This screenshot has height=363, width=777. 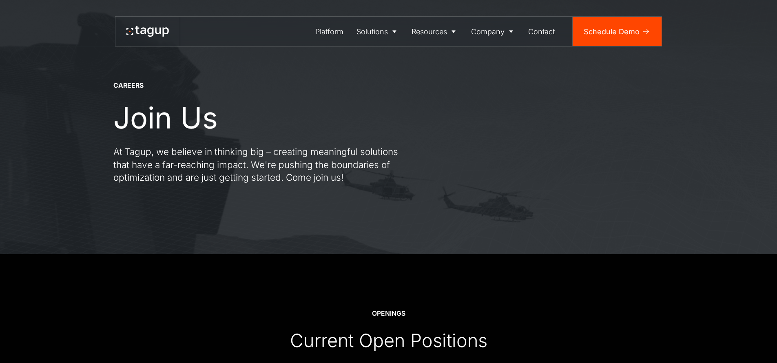 I want to click on div: OPENINGS, so click(x=389, y=314).